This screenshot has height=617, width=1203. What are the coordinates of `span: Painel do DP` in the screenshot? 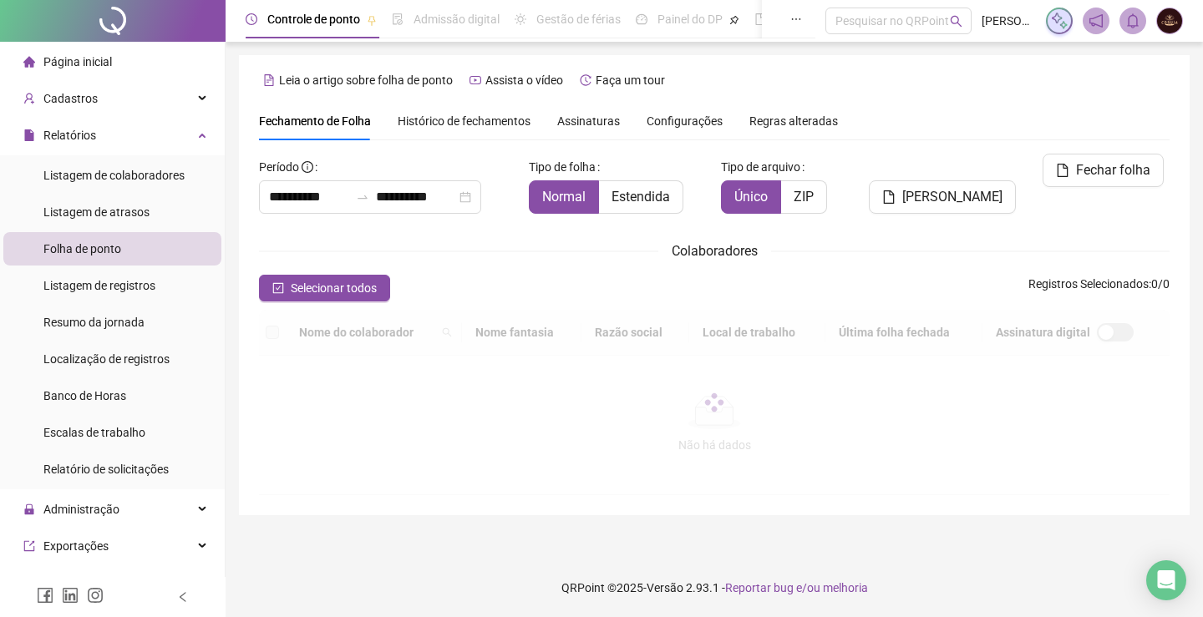 It's located at (690, 19).